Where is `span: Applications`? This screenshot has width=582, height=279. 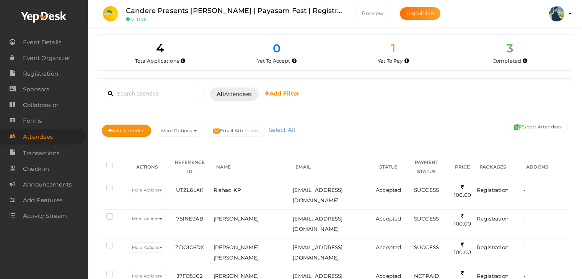
span: Applications is located at coordinates (163, 61).